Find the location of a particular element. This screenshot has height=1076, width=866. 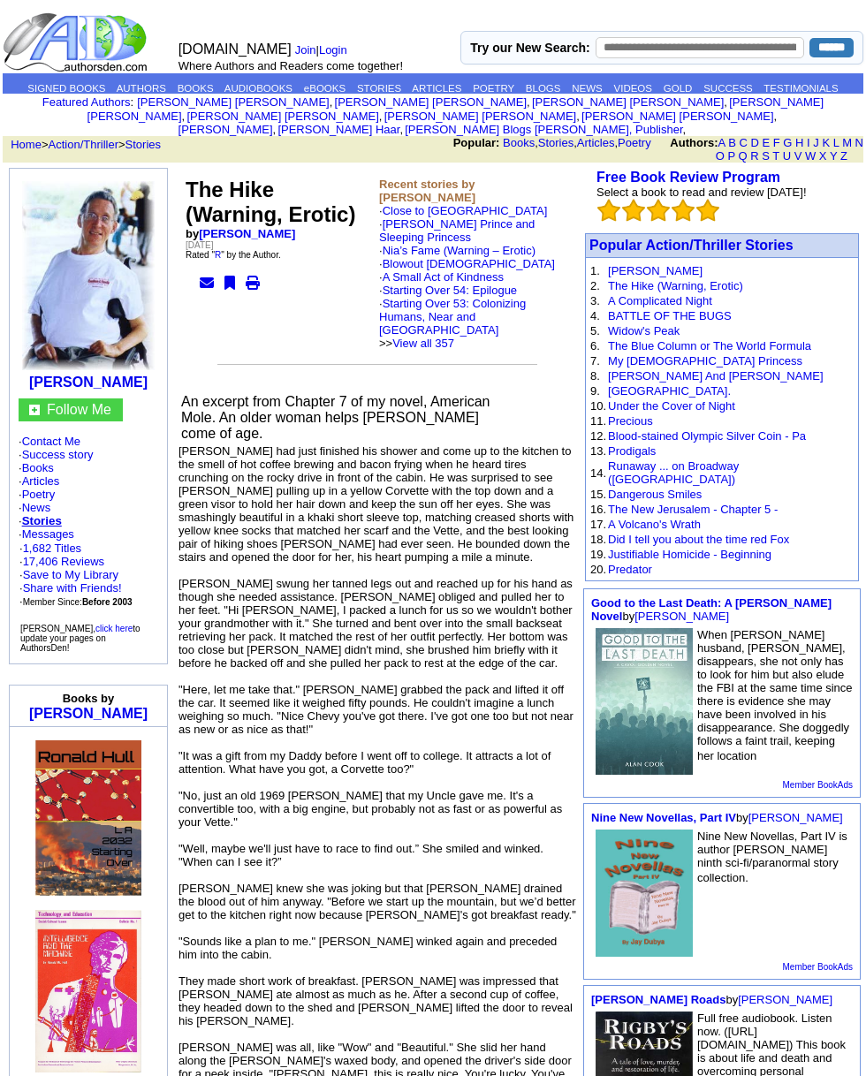

a: Action/Thriller is located at coordinates (83, 144).